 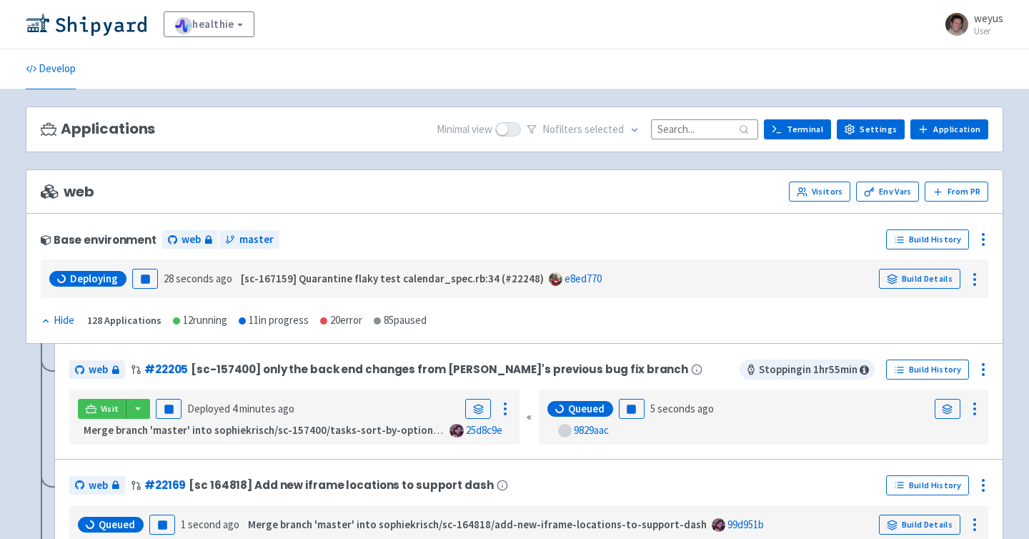 What do you see at coordinates (165, 485) in the screenshot?
I see `a: #22169` at bounding box center [165, 485].